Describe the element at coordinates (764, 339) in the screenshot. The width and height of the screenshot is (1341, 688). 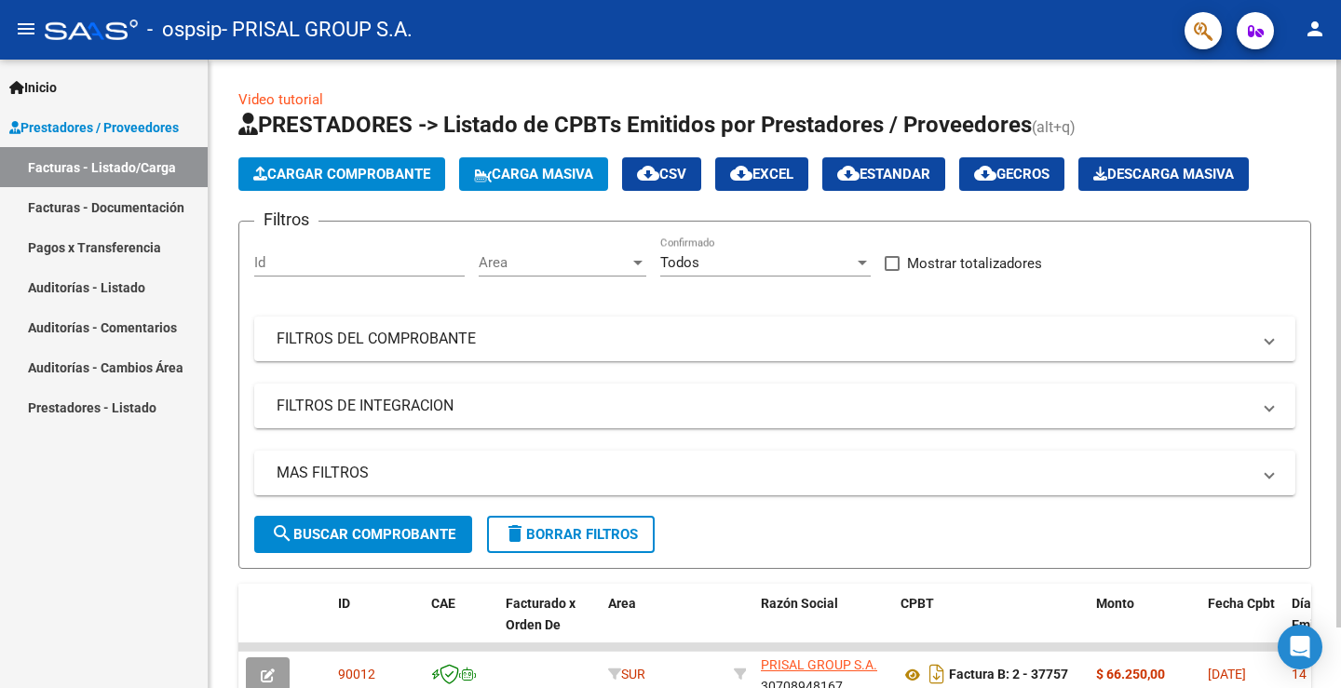
I see `mat-panel-title: FILTROS DEL COMPROBANTE` at that location.